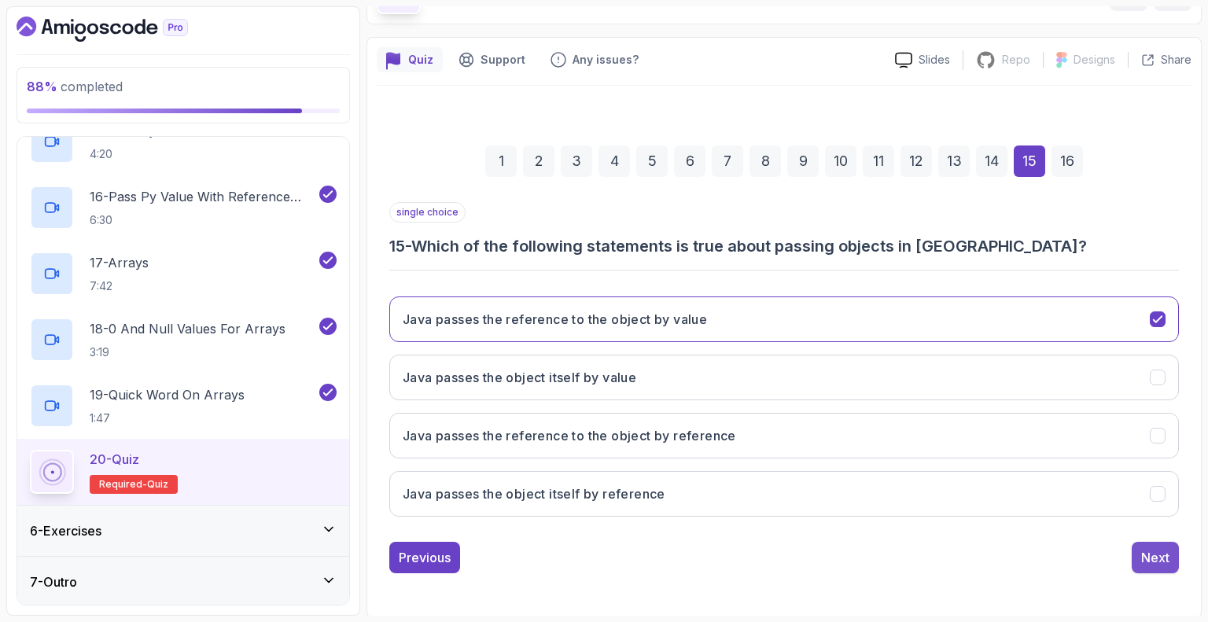  Describe the element at coordinates (878, 161) in the screenshot. I see `div: 11` at that location.